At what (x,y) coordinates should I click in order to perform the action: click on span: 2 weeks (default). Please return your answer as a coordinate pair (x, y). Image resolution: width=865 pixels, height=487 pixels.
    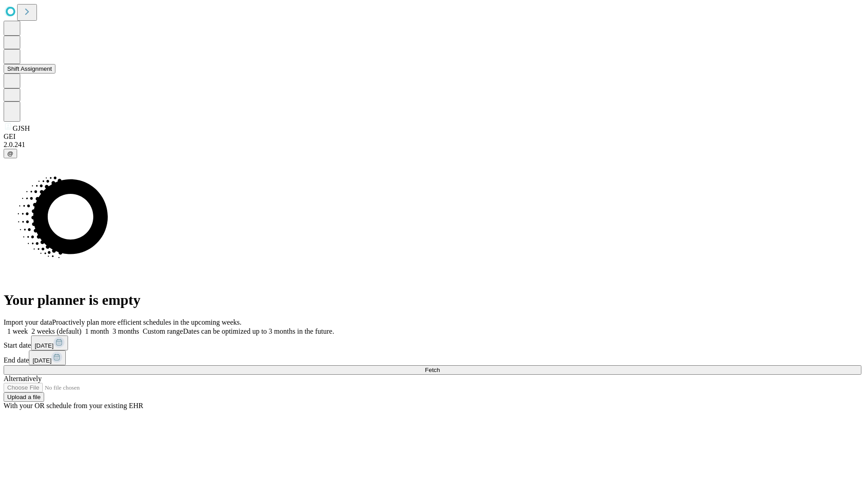
    Looking at the image, I should click on (56, 331).